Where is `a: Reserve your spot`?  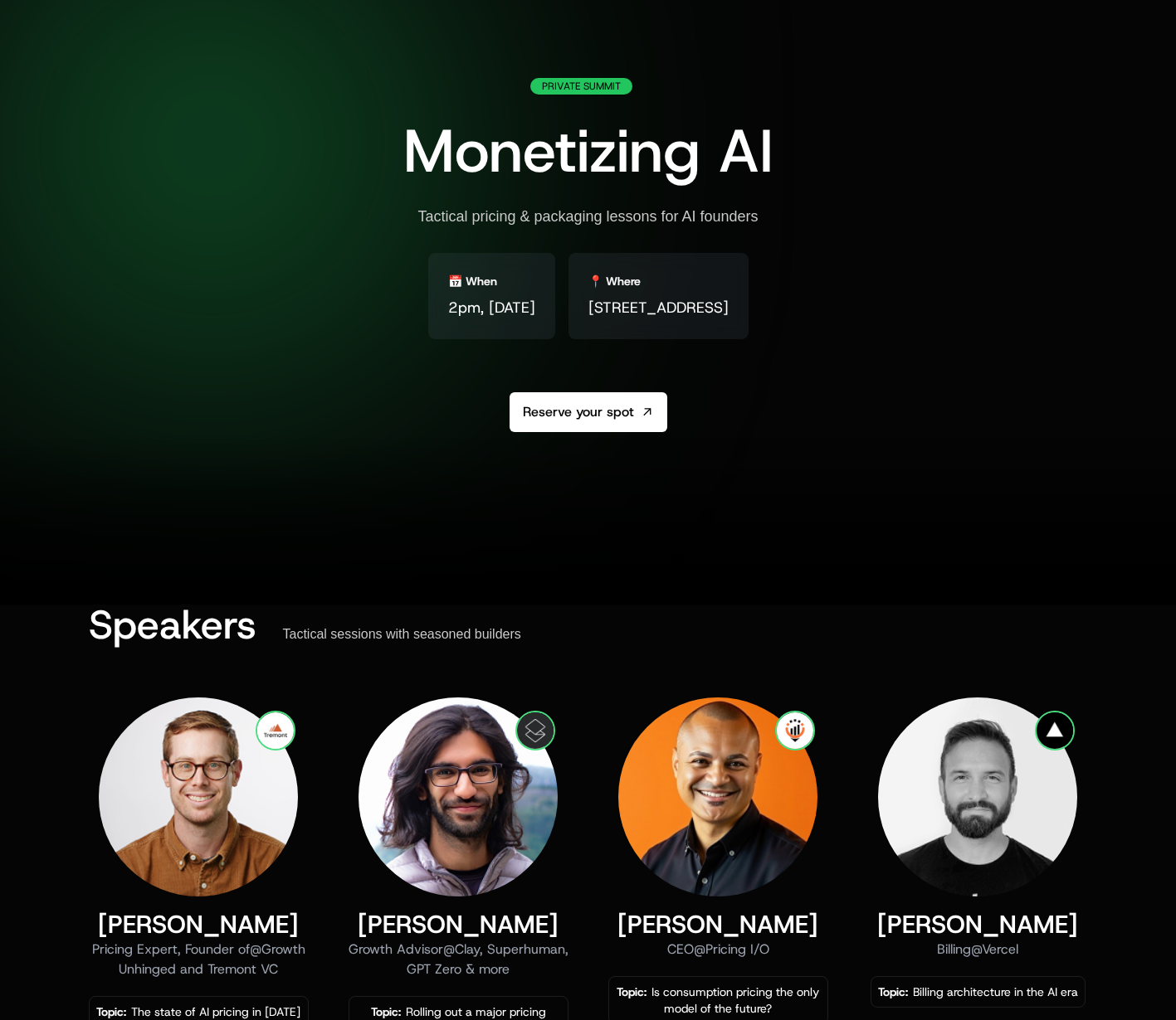
a: Reserve your spot is located at coordinates (588, 412).